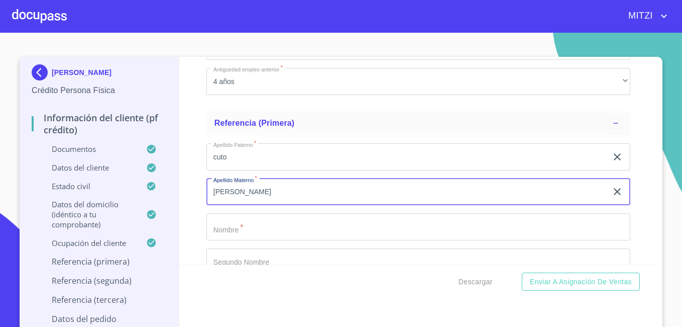  Describe the element at coordinates (418, 81) in the screenshot. I see `div: 4 años` at that location.